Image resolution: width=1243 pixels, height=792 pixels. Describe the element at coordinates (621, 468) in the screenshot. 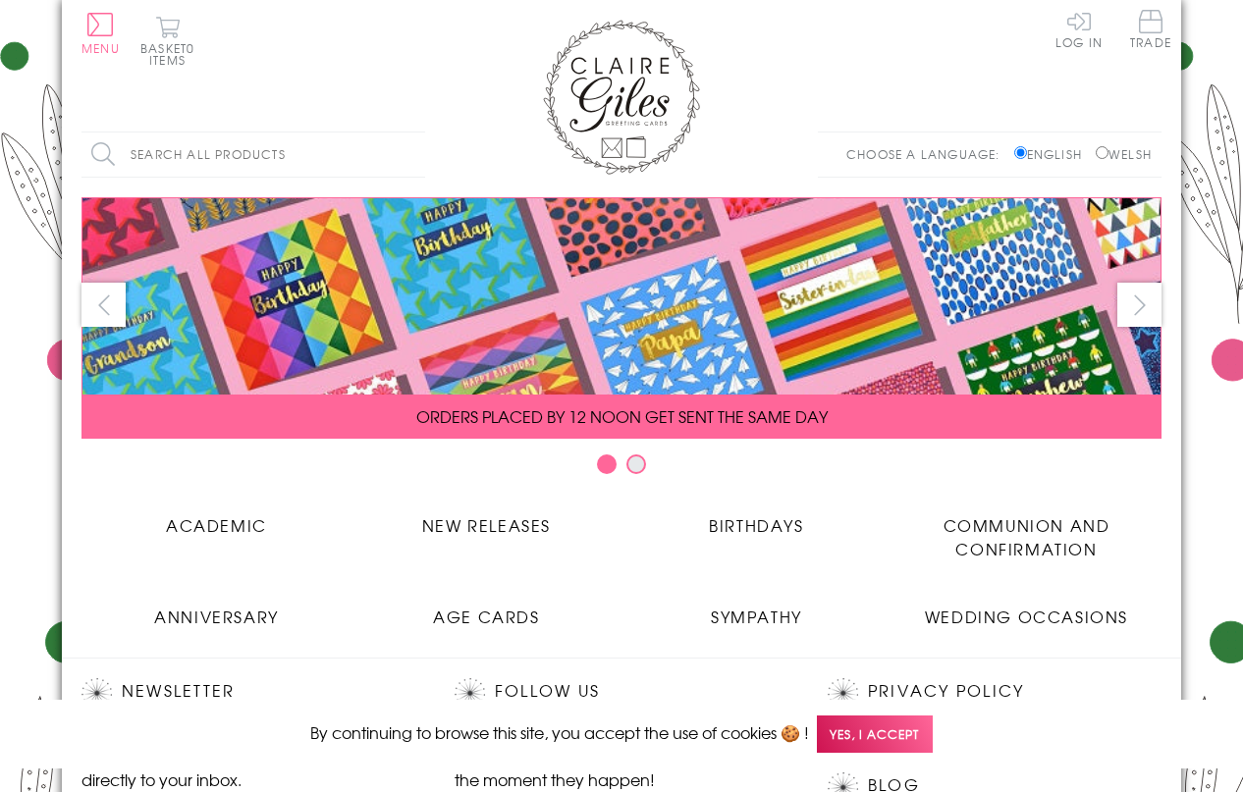

I see `div: Carousel Pagination` at that location.